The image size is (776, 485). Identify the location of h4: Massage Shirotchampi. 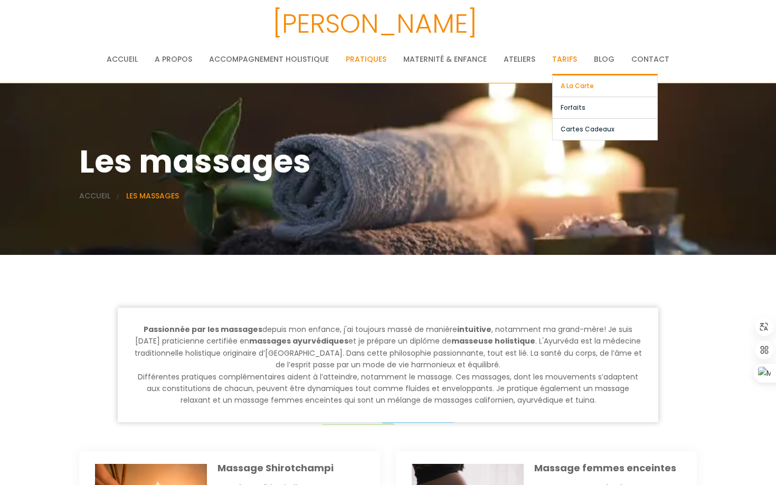
(230, 468).